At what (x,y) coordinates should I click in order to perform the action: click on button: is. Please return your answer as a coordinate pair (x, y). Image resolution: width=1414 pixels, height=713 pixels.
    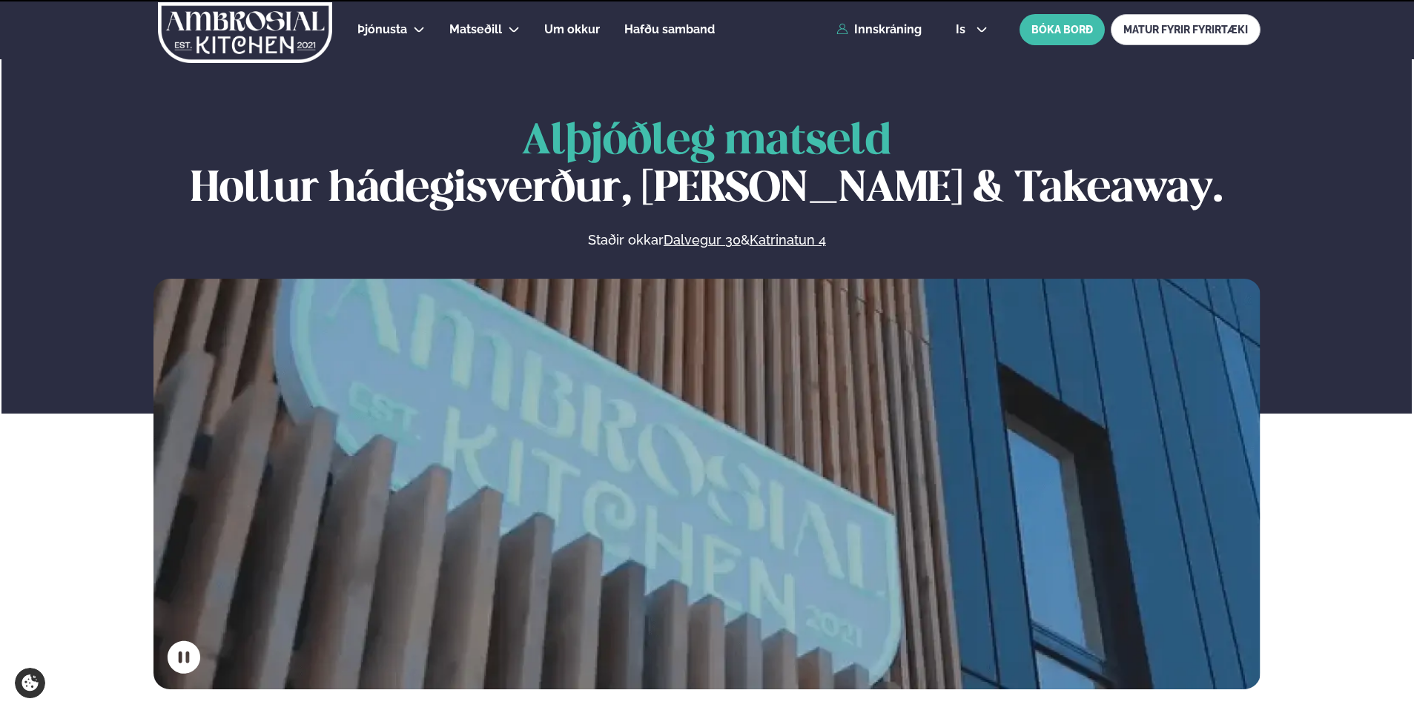
    Looking at the image, I should click on (972, 30).